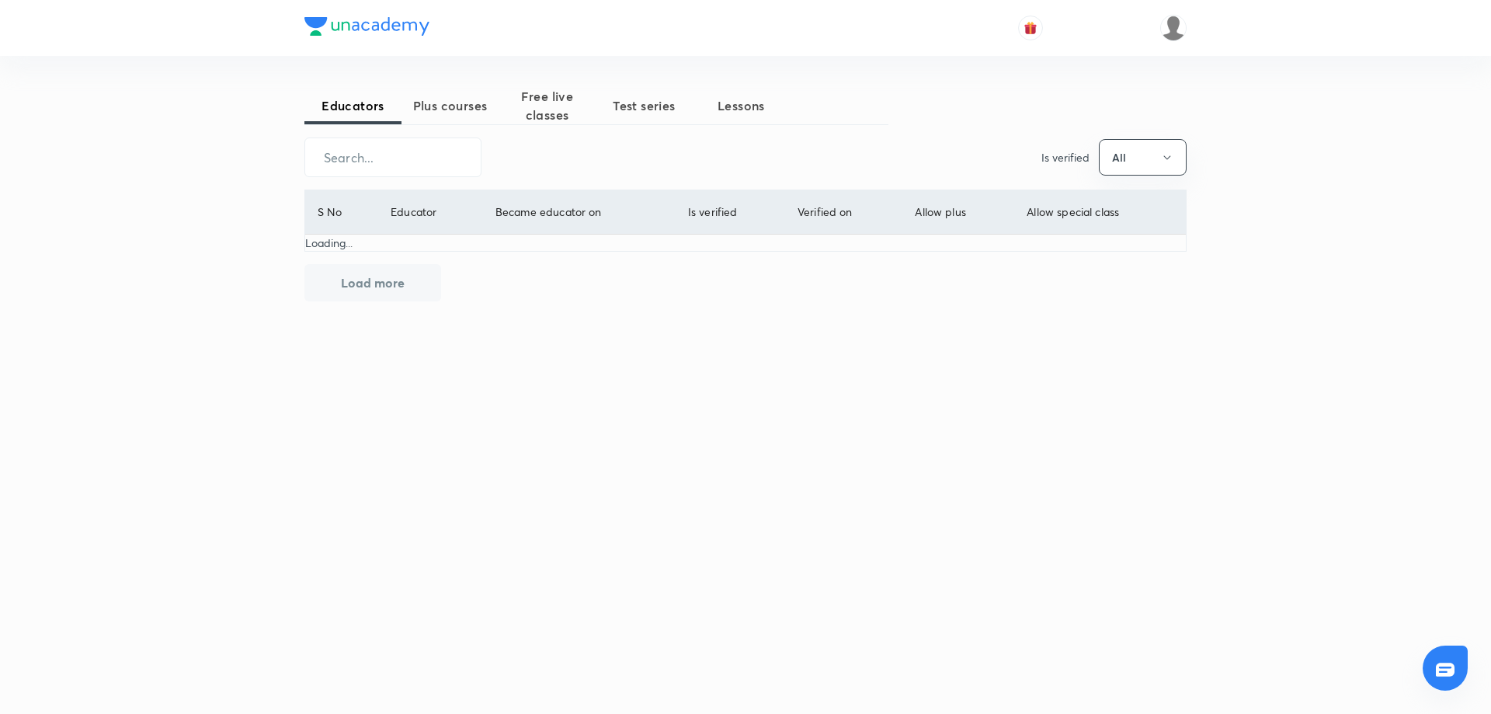 This screenshot has width=1491, height=714. Describe the element at coordinates (1031, 28) in the screenshot. I see `button: avatar` at that location.